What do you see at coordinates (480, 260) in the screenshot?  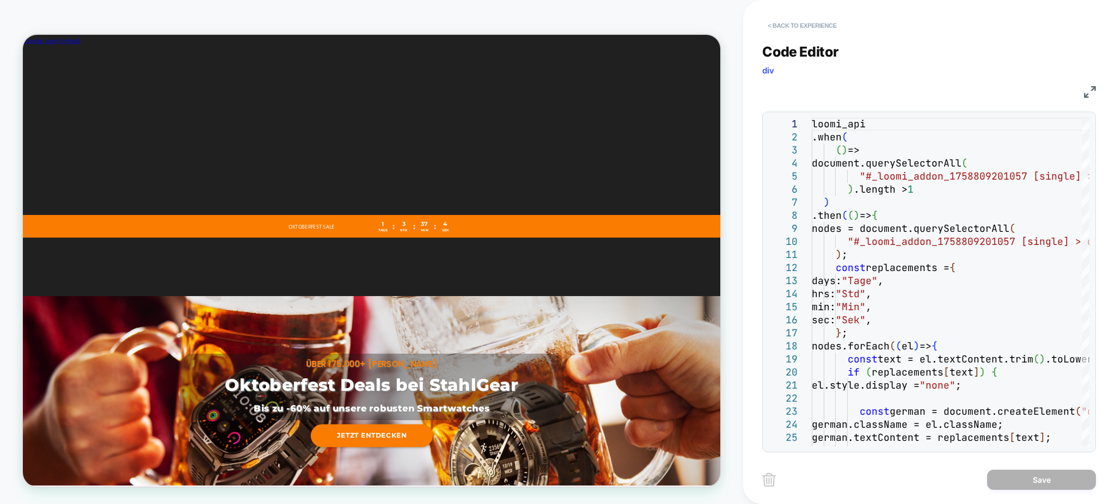 I see `div: Tage` at bounding box center [480, 260].